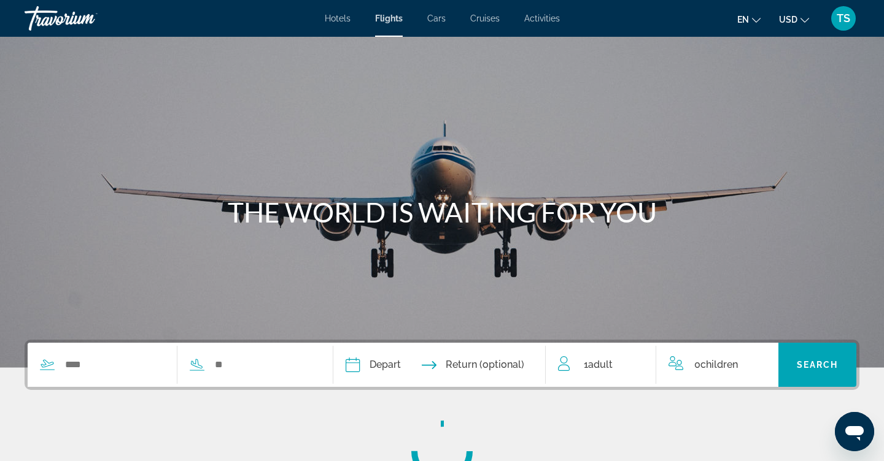  I want to click on span: Cars, so click(436, 18).